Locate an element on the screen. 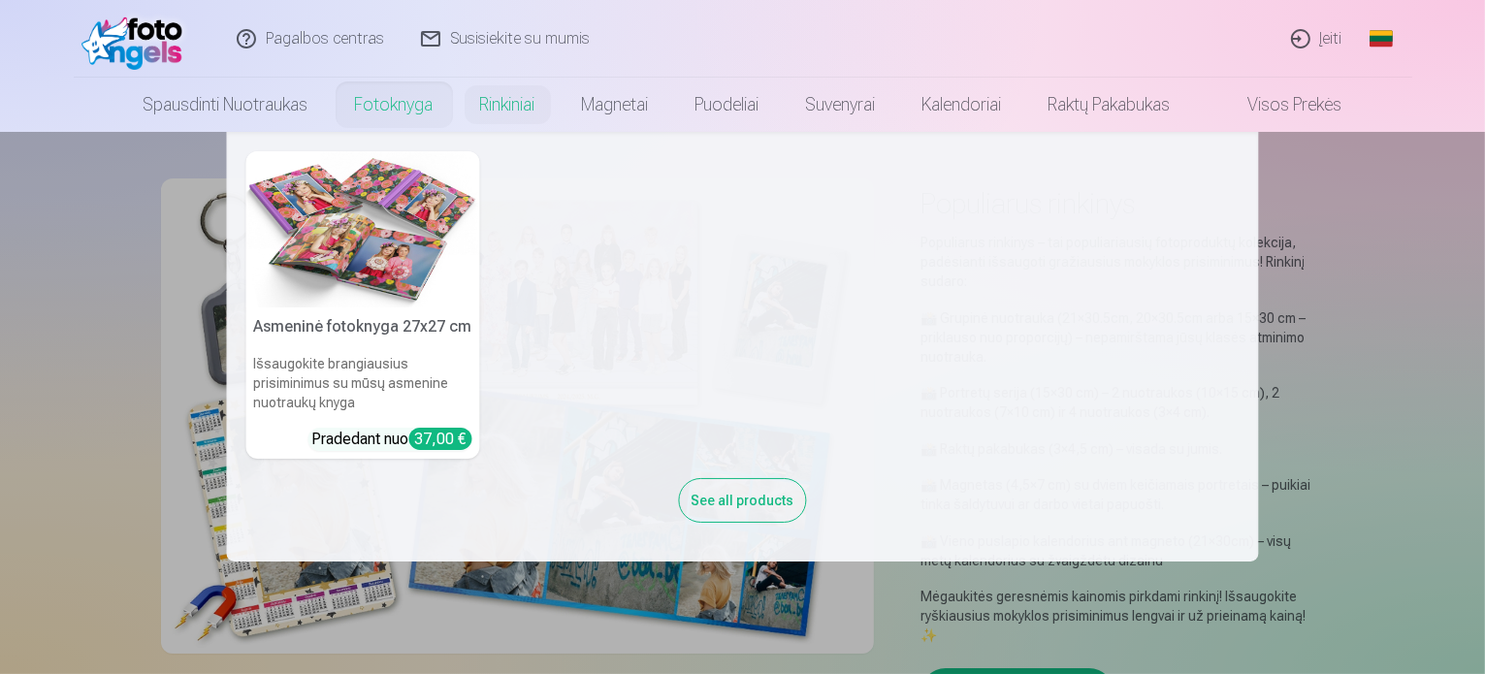 The height and width of the screenshot is (674, 1485). div: 37,00 € is located at coordinates (440, 438).